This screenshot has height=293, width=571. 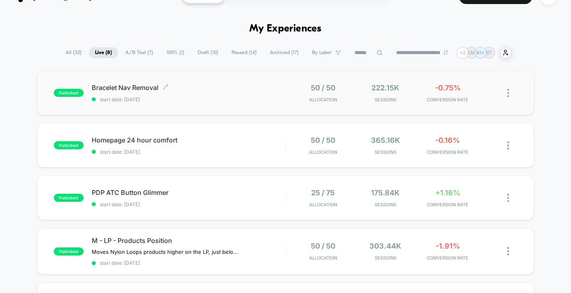 I want to click on span: By Label, so click(x=322, y=53).